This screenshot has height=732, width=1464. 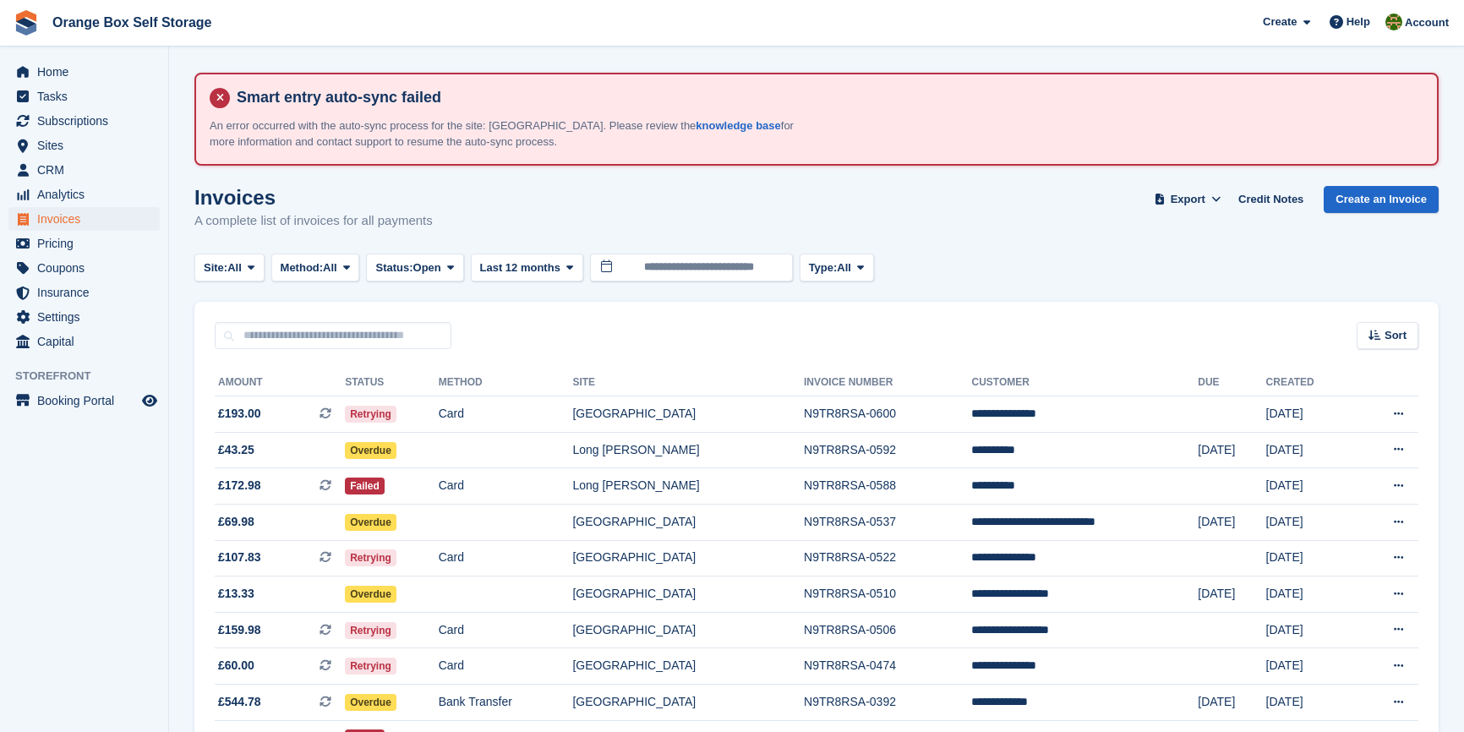 I want to click on span: £172.98, so click(x=239, y=485).